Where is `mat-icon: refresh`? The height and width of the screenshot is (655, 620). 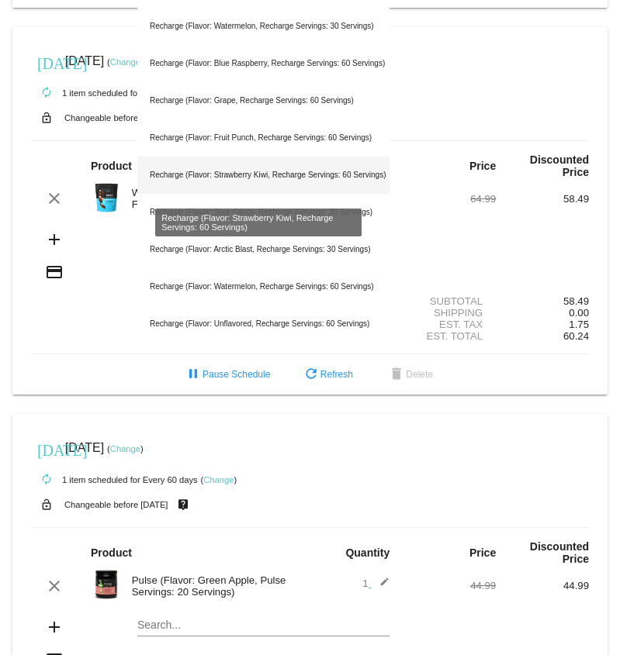 mat-icon: refresh is located at coordinates (311, 375).